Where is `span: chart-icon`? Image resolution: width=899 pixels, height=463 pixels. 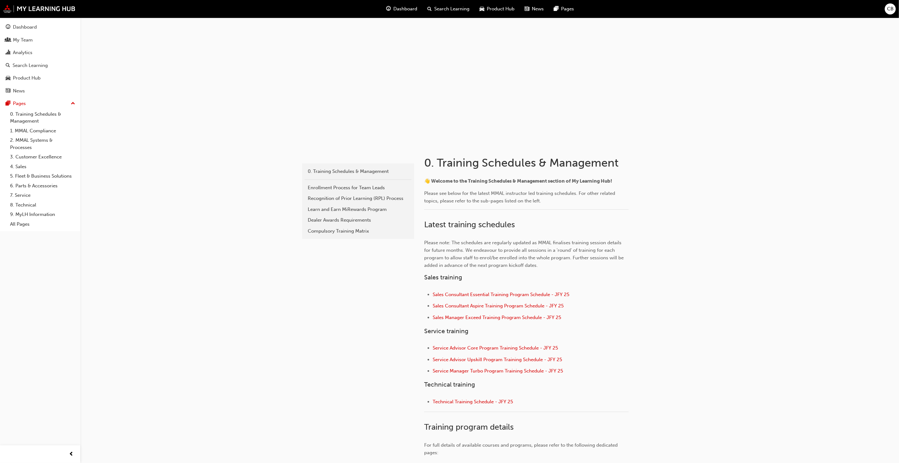 span: chart-icon is located at coordinates (8, 53).